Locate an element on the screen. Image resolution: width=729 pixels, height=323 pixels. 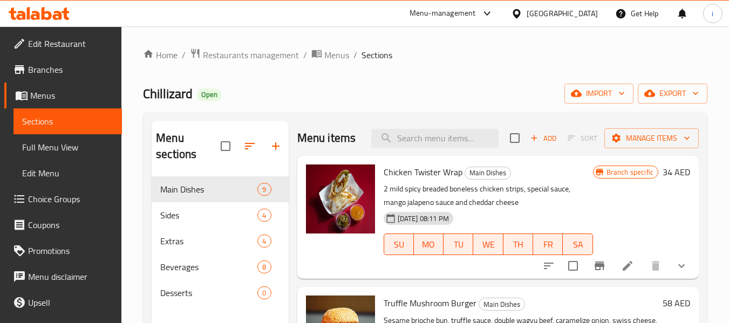
div: Beverages8 is located at coordinates (220, 267).